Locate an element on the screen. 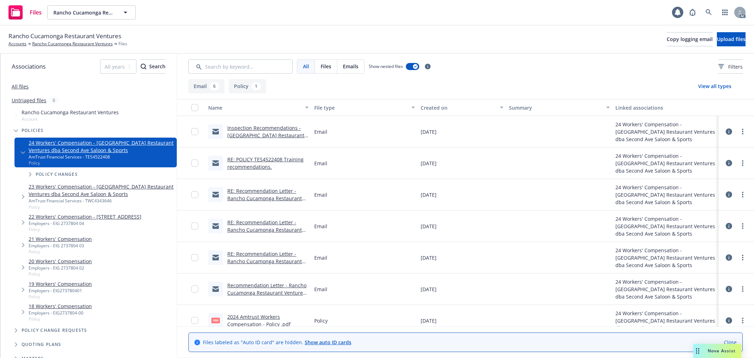 The image size is (754, 358). button: Created on is located at coordinates (462, 108).